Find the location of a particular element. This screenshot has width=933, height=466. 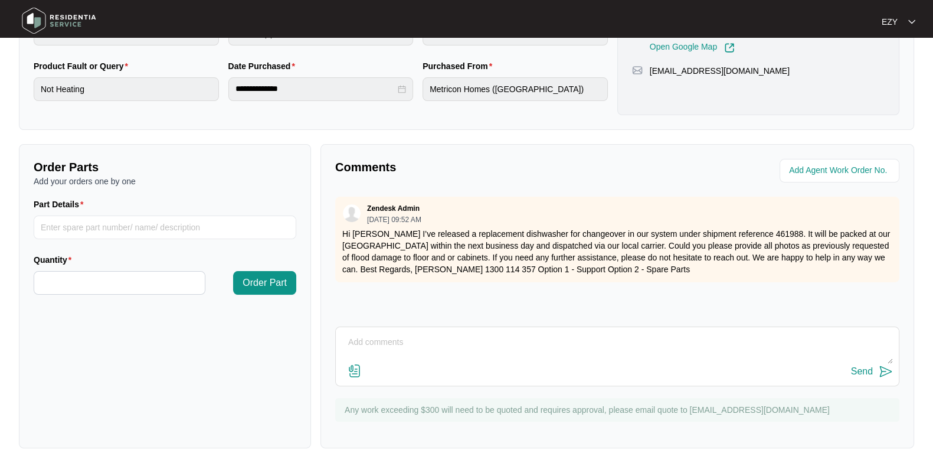

p: Zendesk Admin is located at coordinates (393, 208).